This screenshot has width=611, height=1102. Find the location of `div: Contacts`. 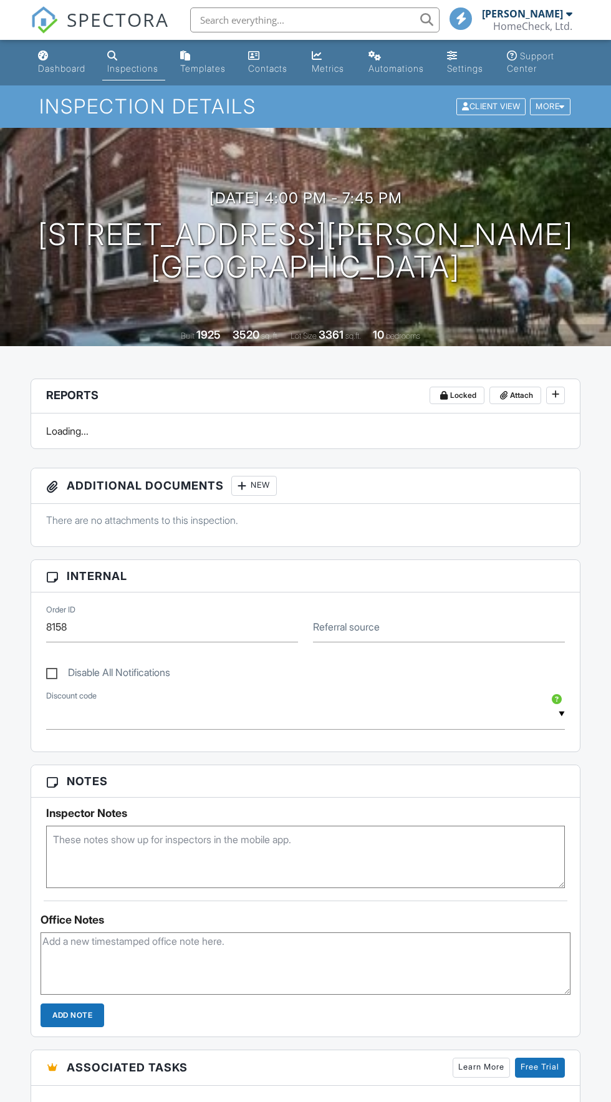

div: Contacts is located at coordinates (268, 68).